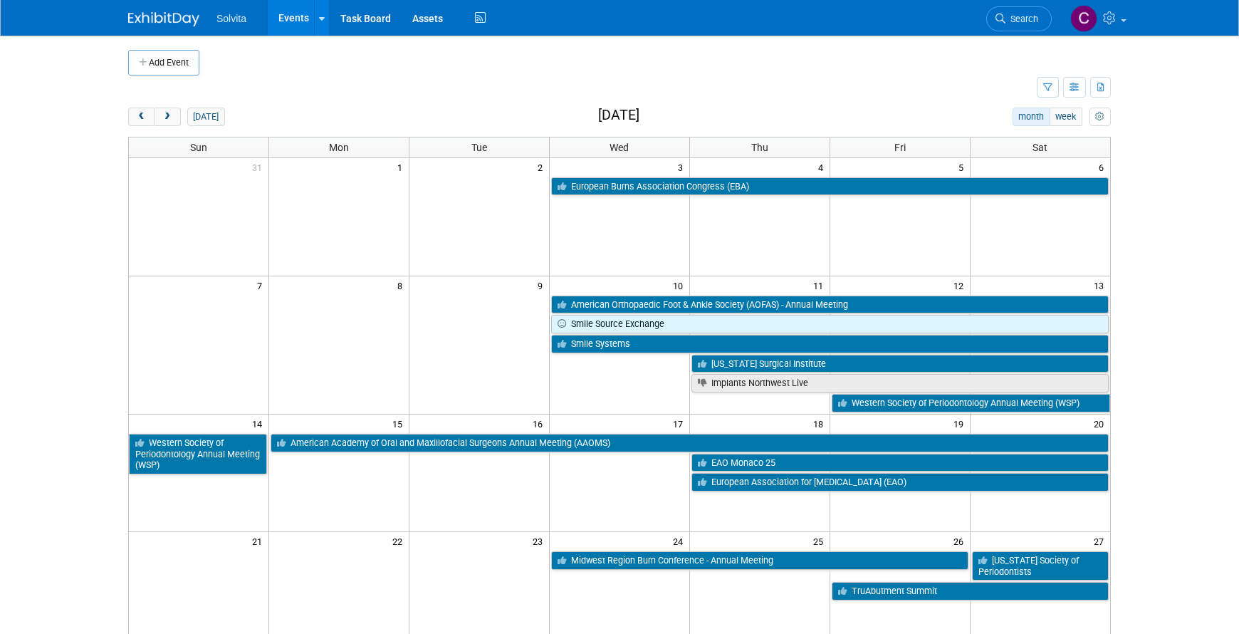 This screenshot has width=1239, height=634. Describe the element at coordinates (900, 463) in the screenshot. I see `a: EAO Monaco 25` at that location.